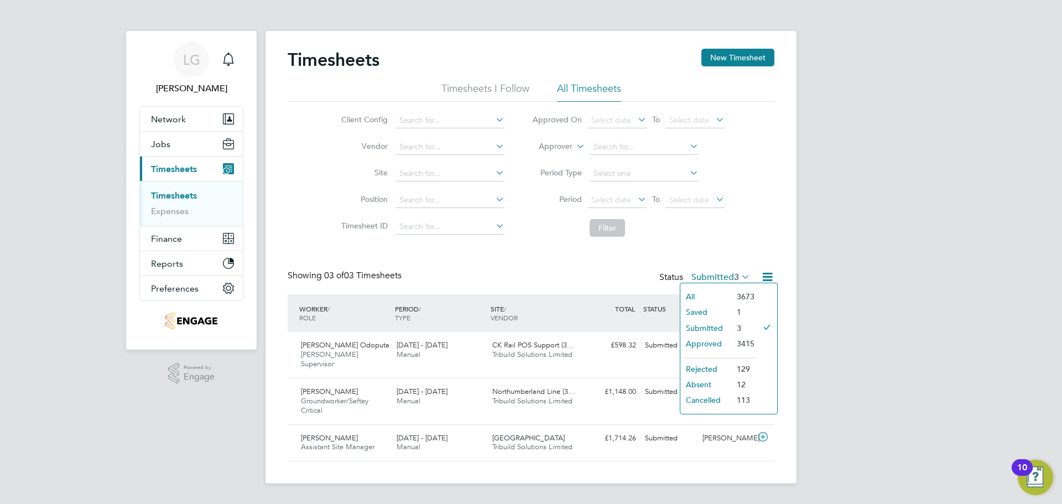 The height and width of the screenshot is (504, 1062). Describe the element at coordinates (557, 120) in the screenshot. I see `label: Approved On` at that location.